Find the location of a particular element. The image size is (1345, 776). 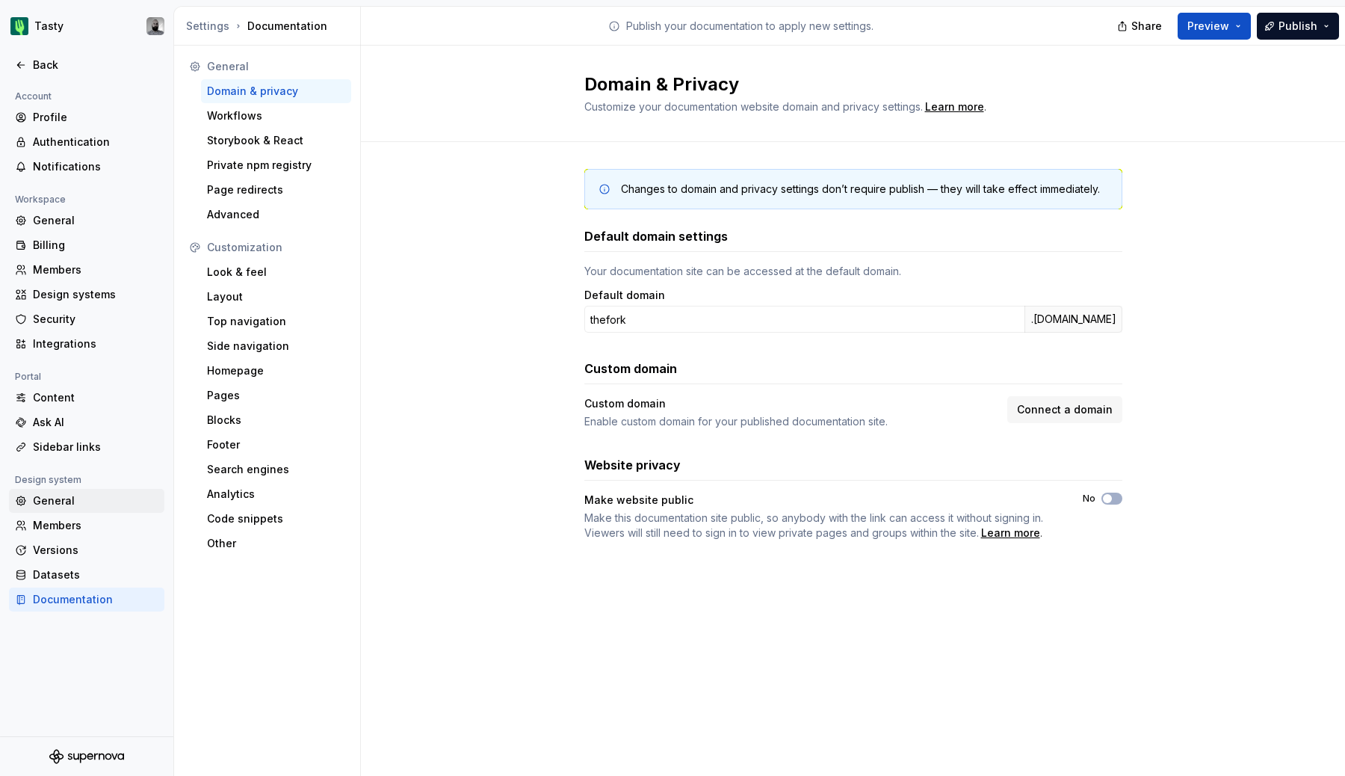

label: No is located at coordinates (1089, 499).